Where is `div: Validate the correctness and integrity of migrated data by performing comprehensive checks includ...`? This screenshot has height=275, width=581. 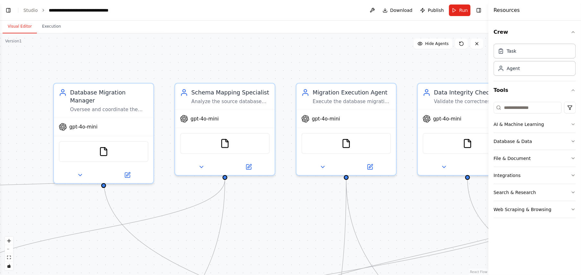
div: Validate the correctness and integrity of migrated data by performing comprehensive checks includ... is located at coordinates (473, 102).